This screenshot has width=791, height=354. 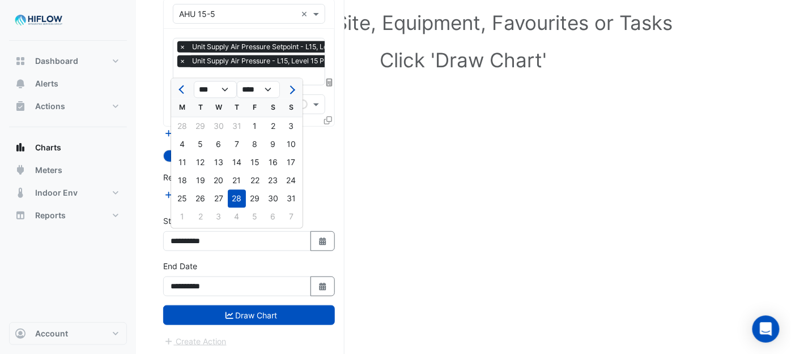 I want to click on div: Tuesday, August 19, 2025, so click(x=200, y=181).